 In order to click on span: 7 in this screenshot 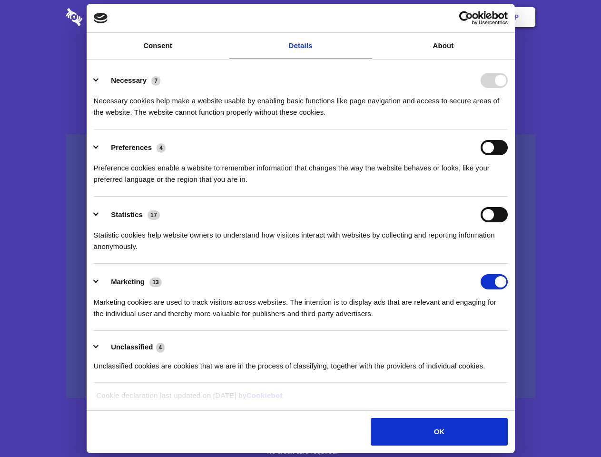, I will do `click(156, 81)`.